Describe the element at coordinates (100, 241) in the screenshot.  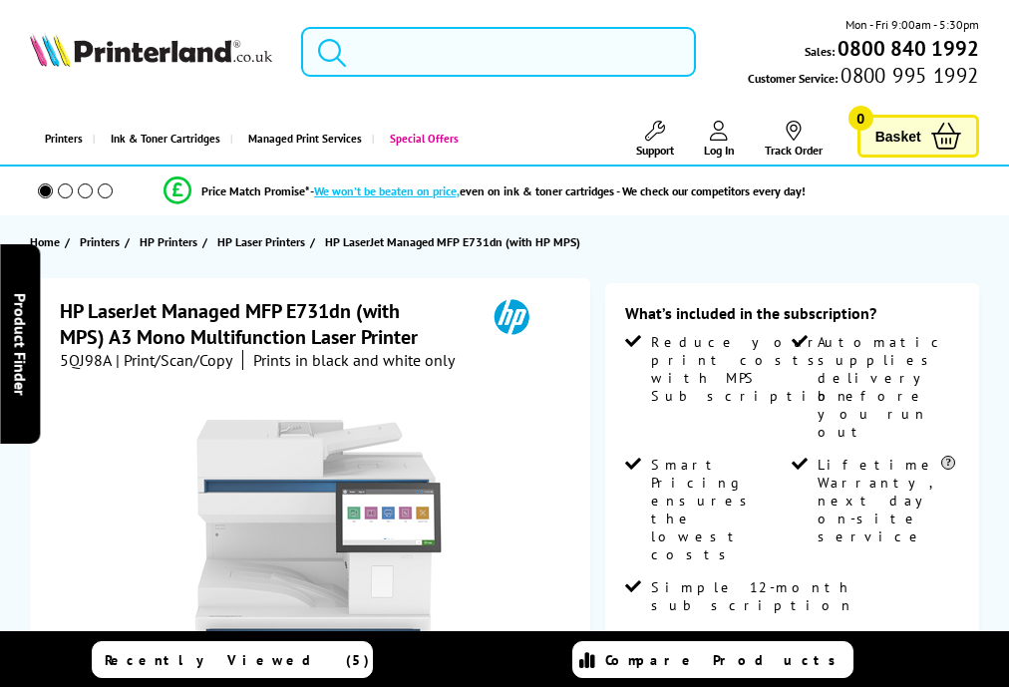
I see `span: Printers` at that location.